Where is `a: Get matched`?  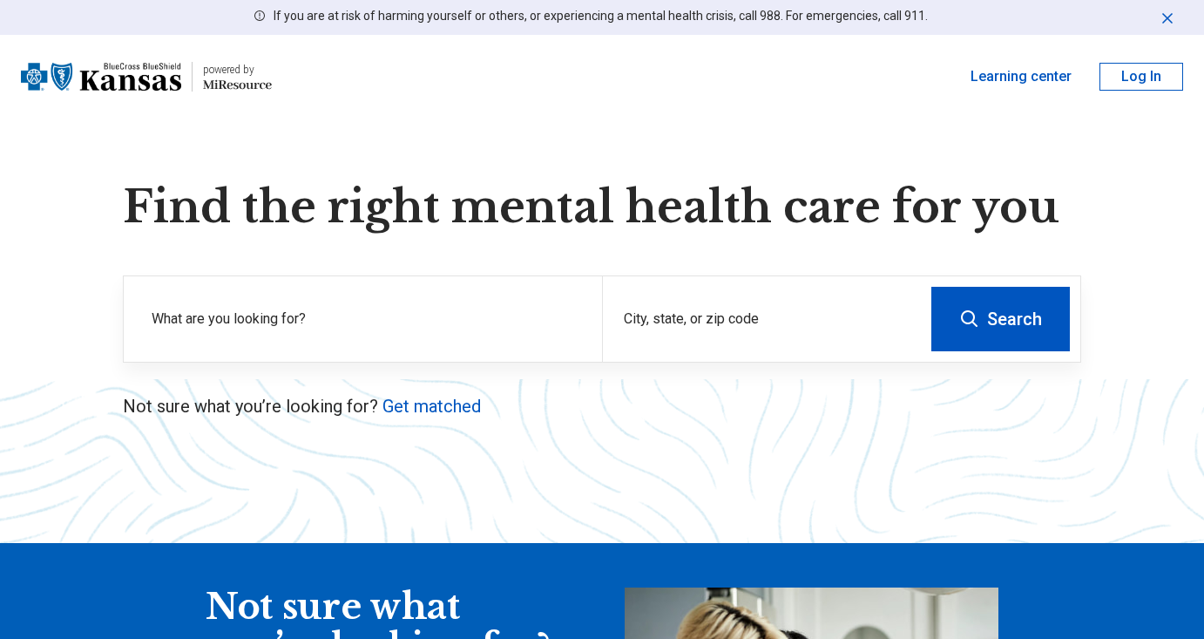 a: Get matched is located at coordinates (431, 406).